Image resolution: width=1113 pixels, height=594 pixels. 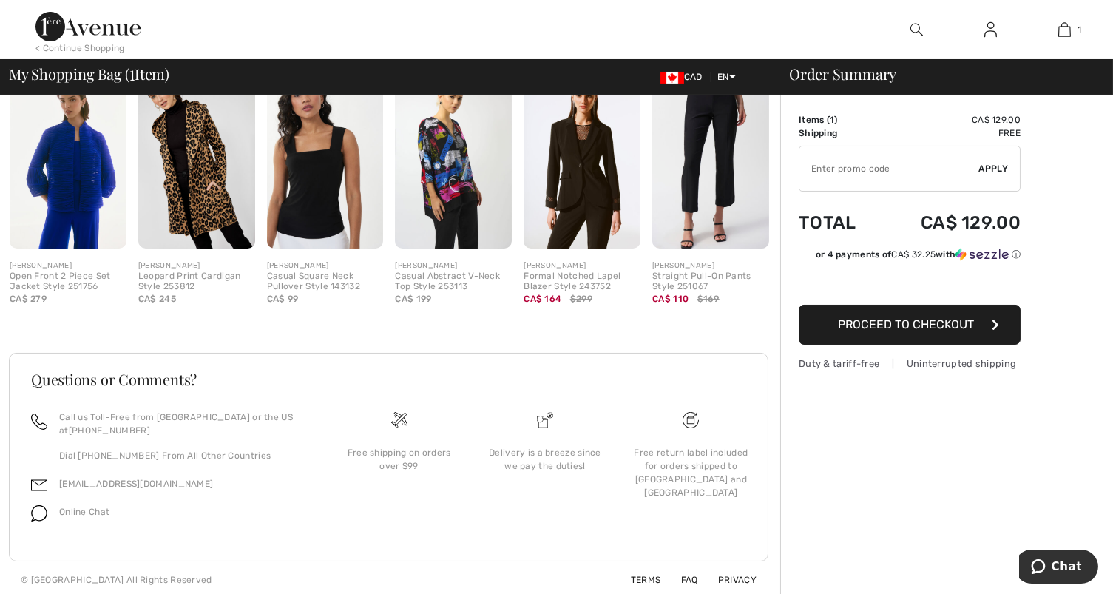 What do you see at coordinates (906, 324) in the screenshot?
I see `span: Proceed to Checkout` at bounding box center [906, 324].